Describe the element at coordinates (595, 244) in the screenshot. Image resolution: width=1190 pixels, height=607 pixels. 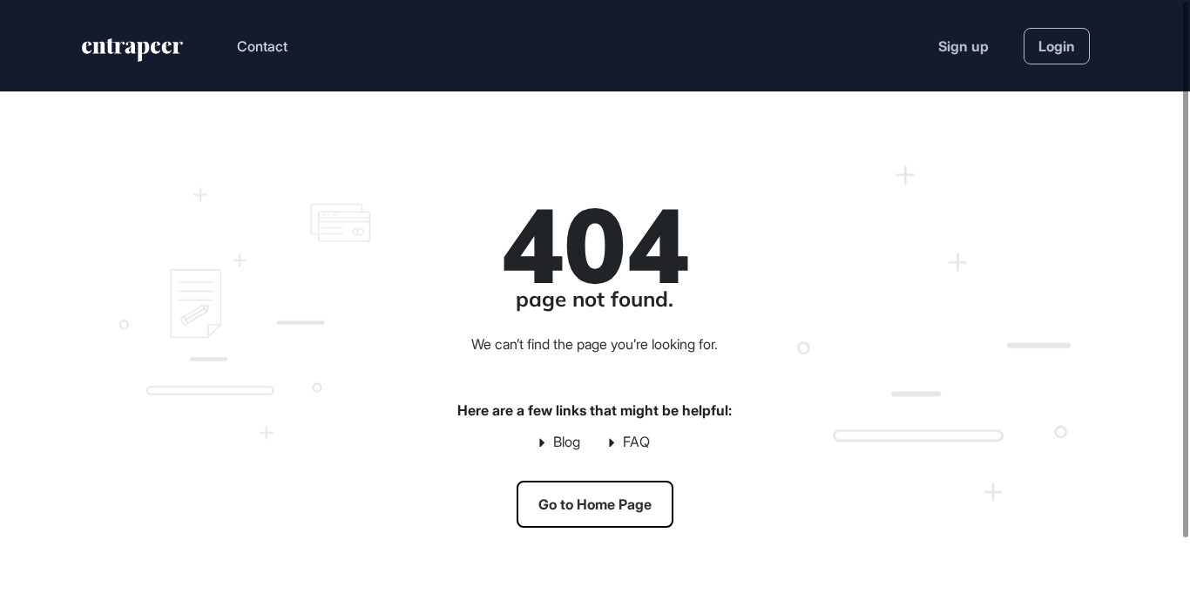
I see `div: 404` at that location.